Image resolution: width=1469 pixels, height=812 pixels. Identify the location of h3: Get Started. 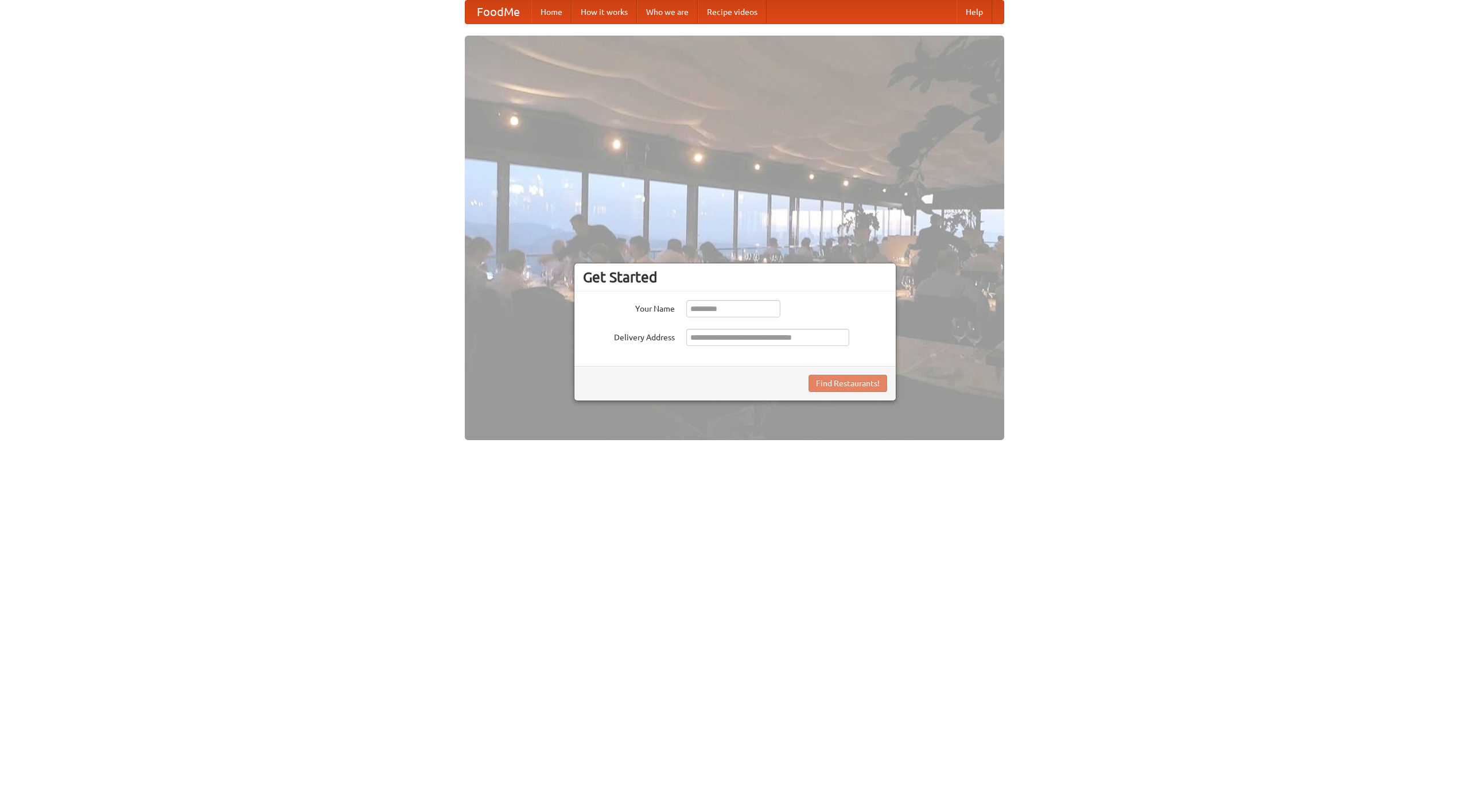
(735, 277).